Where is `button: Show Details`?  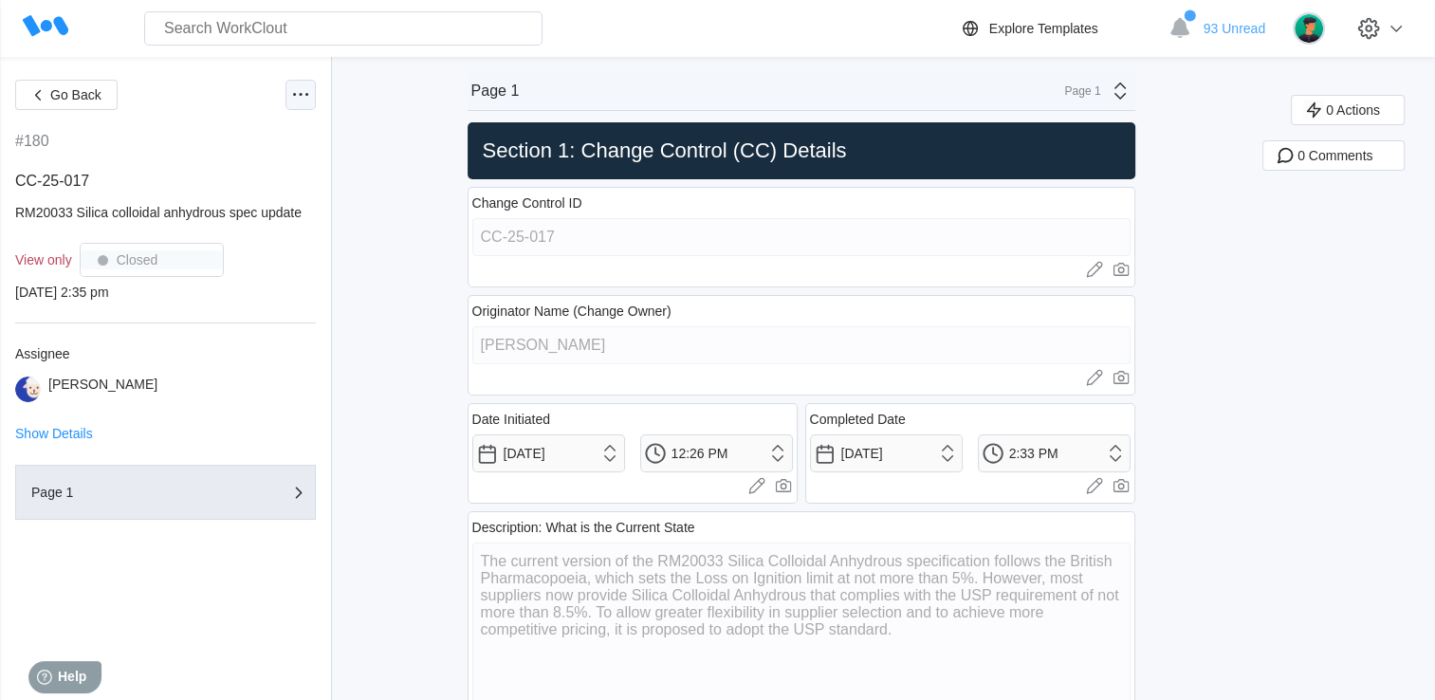 button: Show Details is located at coordinates (54, 433).